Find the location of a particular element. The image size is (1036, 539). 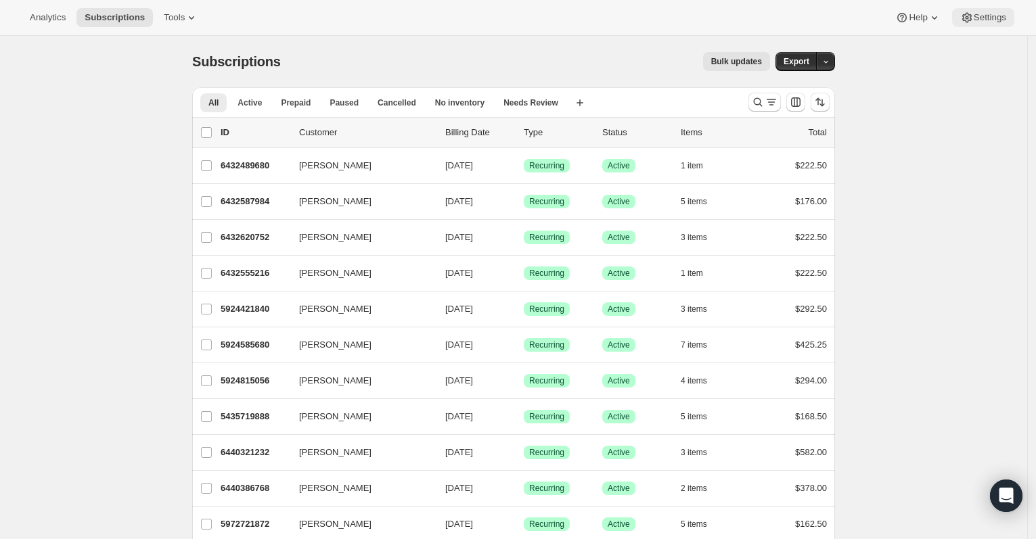

button: 2 items is located at coordinates (701, 489).